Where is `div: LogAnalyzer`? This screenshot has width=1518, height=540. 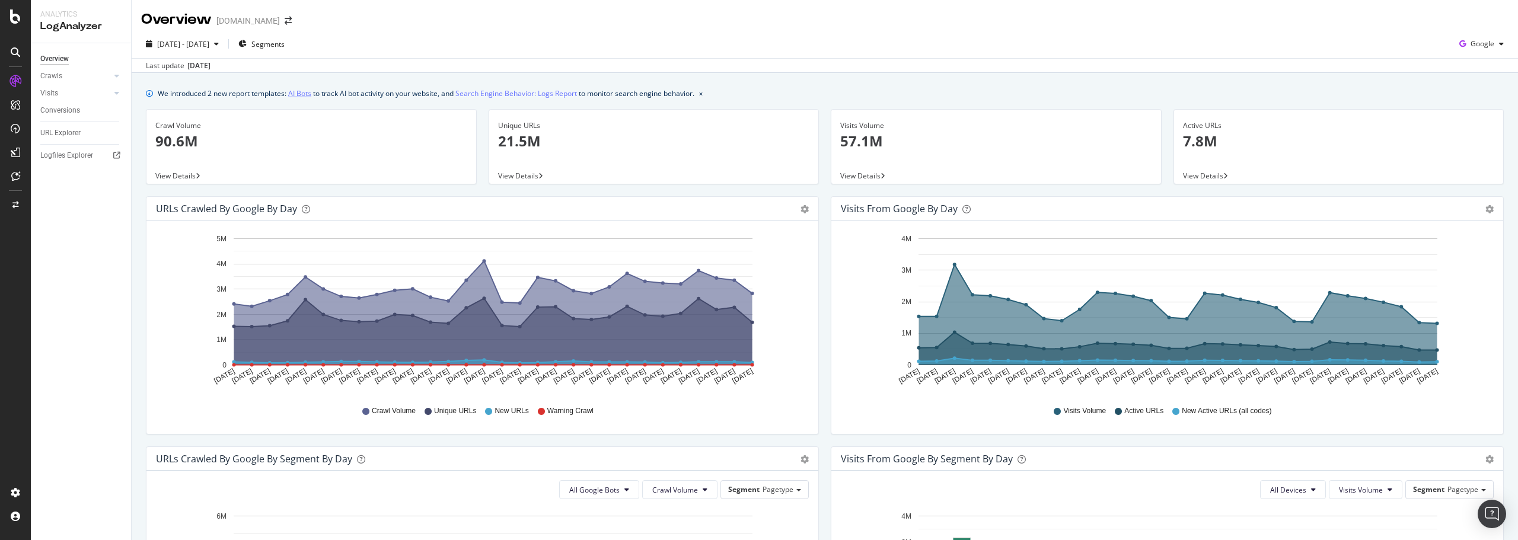 div: LogAnalyzer is located at coordinates (81, 26).